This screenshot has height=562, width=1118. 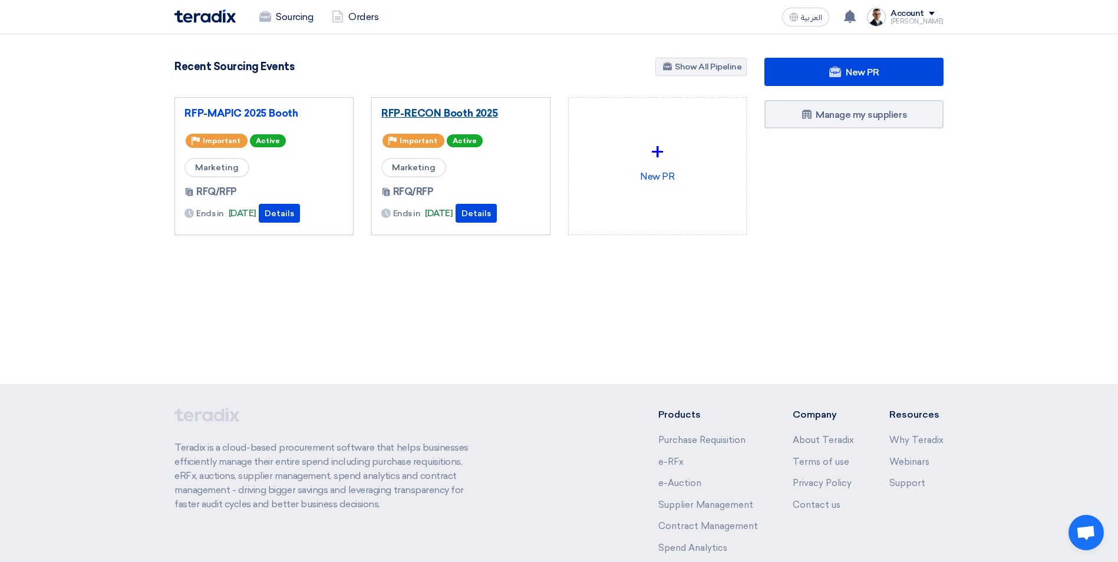 What do you see at coordinates (692, 548) in the screenshot?
I see `a: Spend Analytics` at bounding box center [692, 548].